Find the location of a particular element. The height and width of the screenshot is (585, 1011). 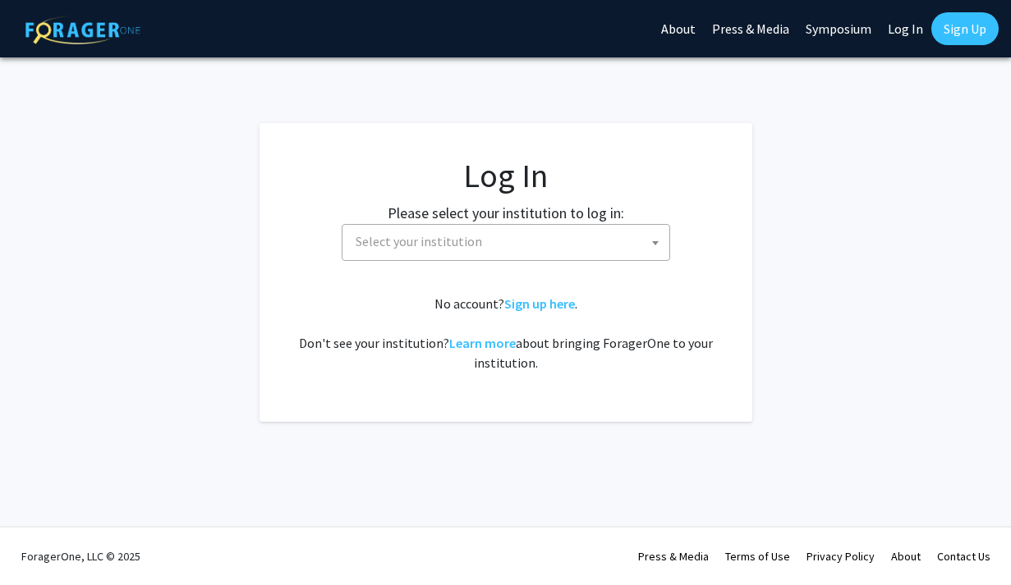

a: Privacy Policy is located at coordinates (840, 557).